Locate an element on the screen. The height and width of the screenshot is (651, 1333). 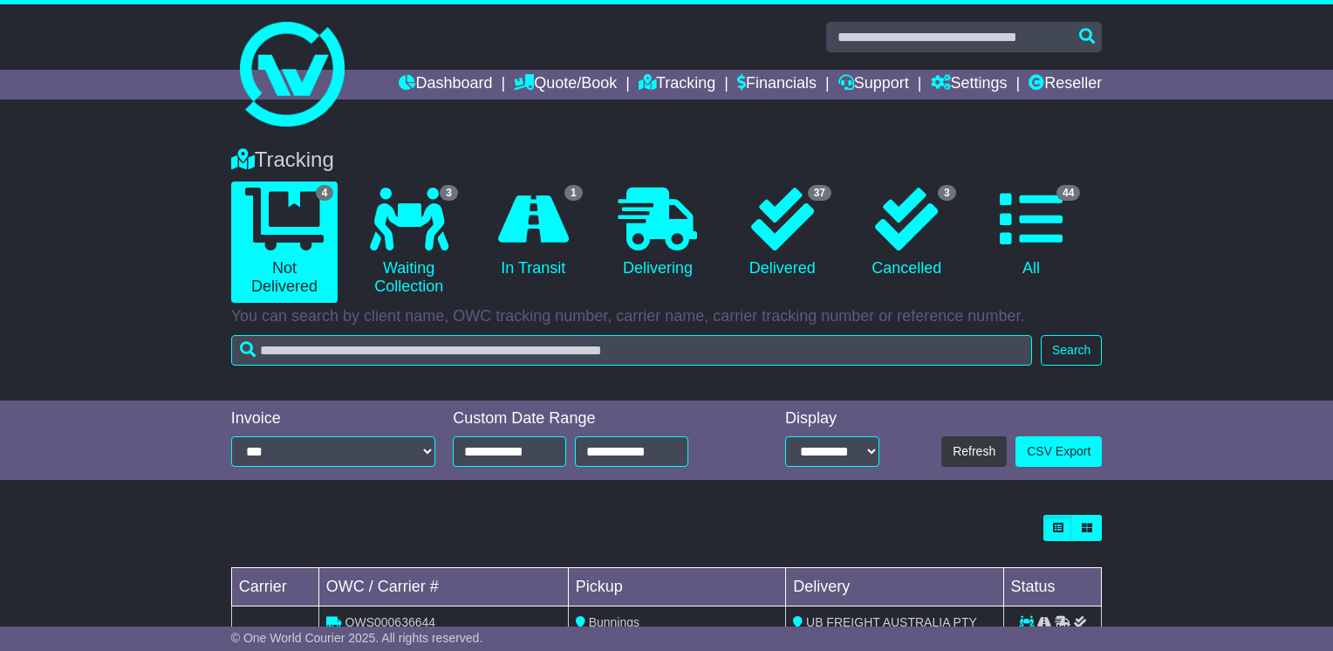
span: 1 is located at coordinates (573, 193).